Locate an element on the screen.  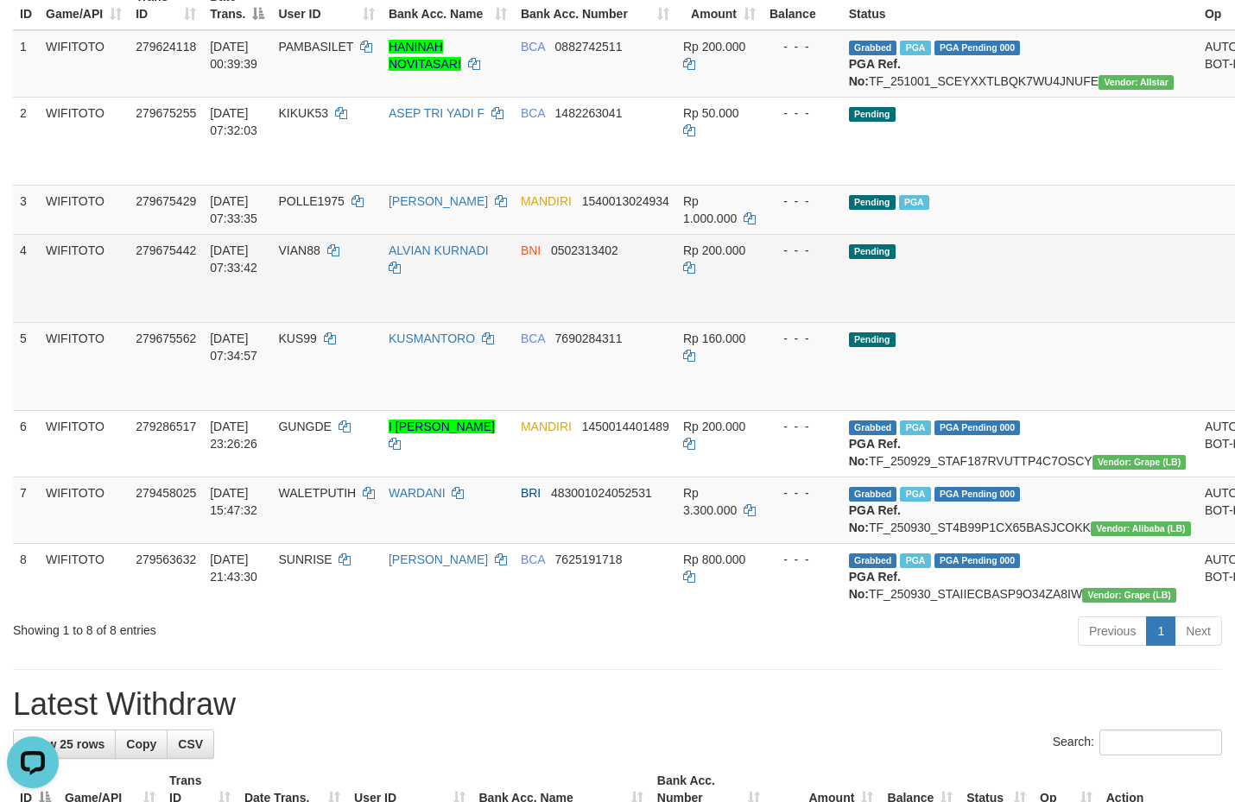
td: 1 is located at coordinates (26, 64).